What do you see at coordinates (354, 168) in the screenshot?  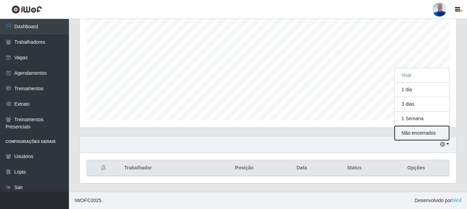 I see `th: Status` at bounding box center [354, 168].